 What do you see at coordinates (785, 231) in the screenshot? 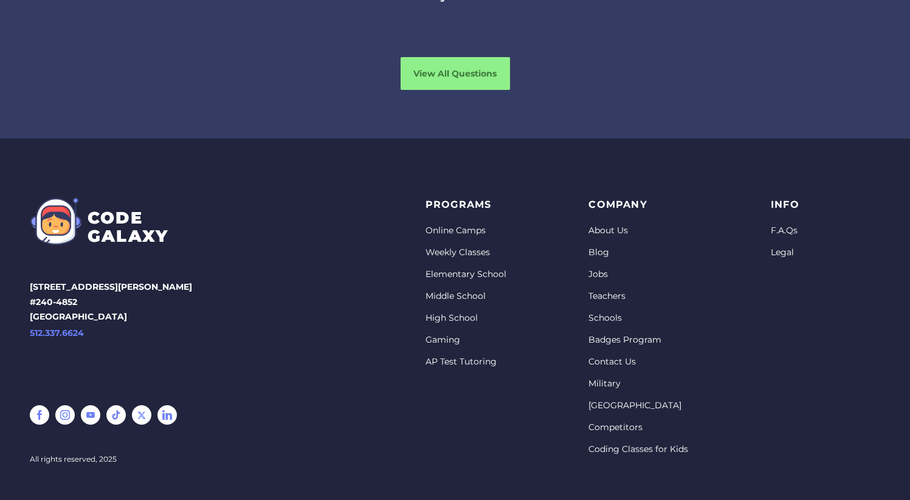
I see `a: F.A.Qs` at bounding box center [785, 231].